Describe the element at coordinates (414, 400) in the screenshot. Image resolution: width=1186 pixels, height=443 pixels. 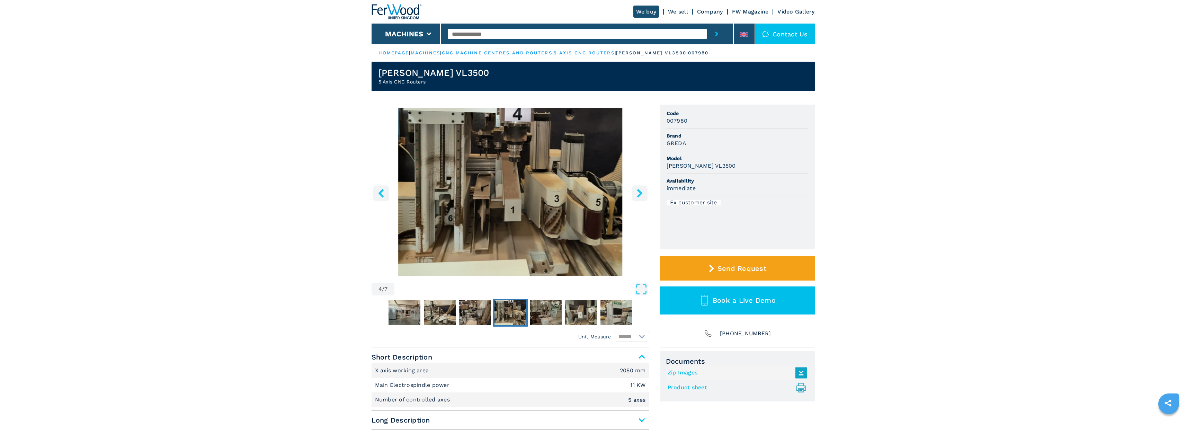
I see `p: Number of controlled axes` at that location.